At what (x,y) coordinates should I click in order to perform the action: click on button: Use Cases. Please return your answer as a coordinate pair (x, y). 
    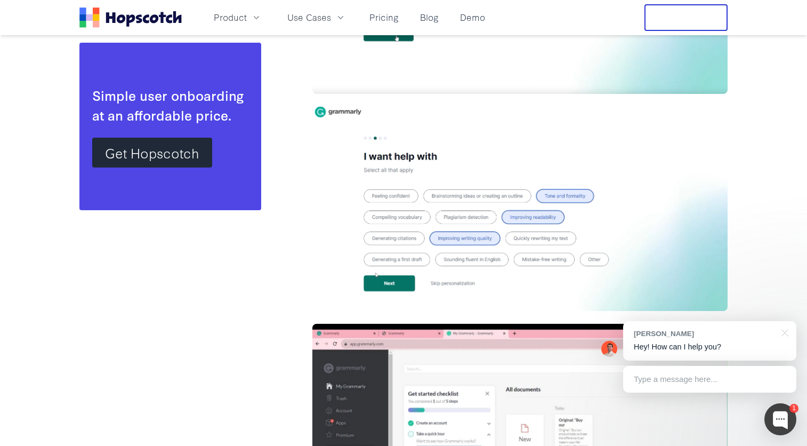
    Looking at the image, I should click on (317, 17).